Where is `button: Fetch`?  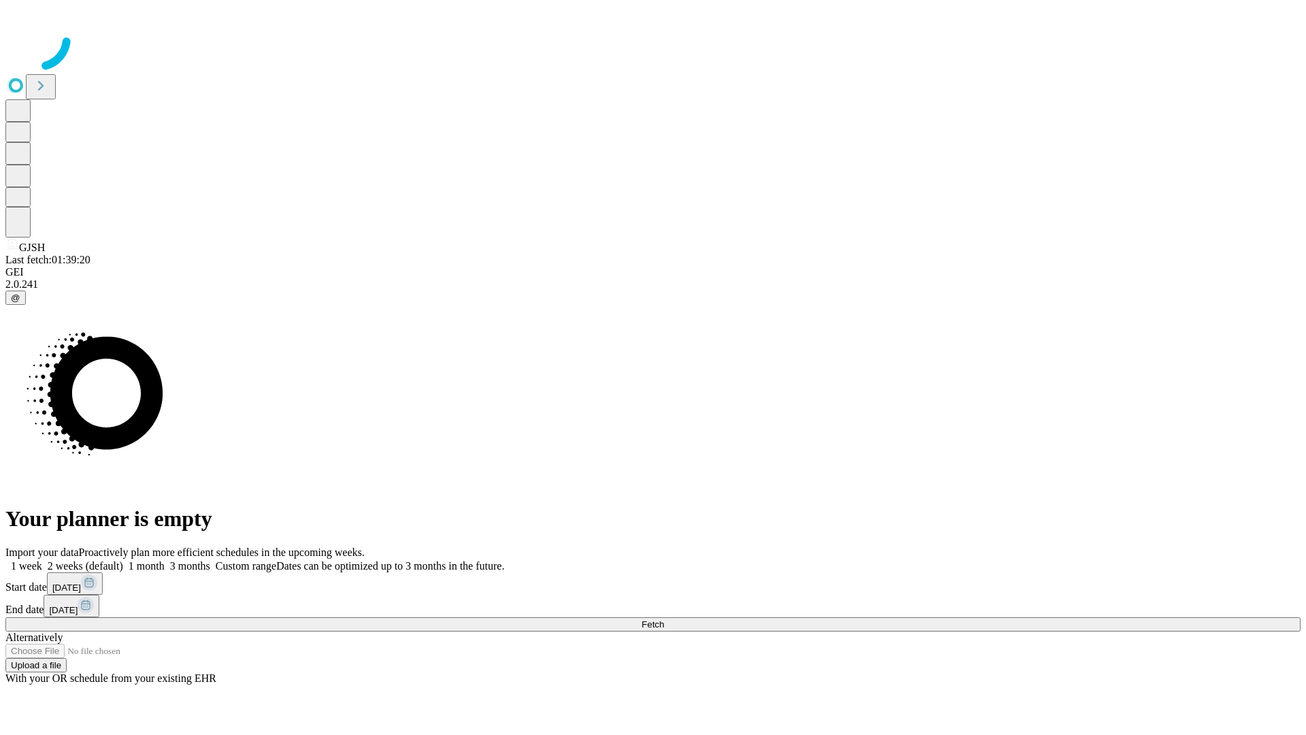
button: Fetch is located at coordinates (653, 624).